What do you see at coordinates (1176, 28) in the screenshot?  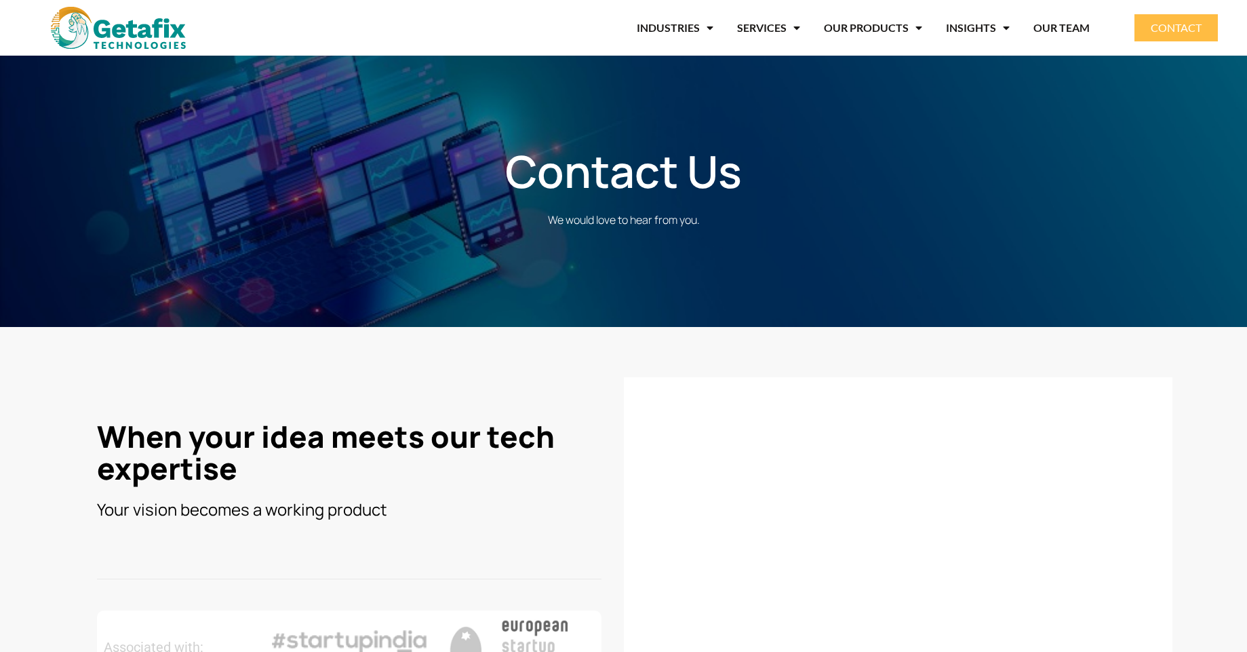 I see `span: CONTACT` at bounding box center [1176, 28].